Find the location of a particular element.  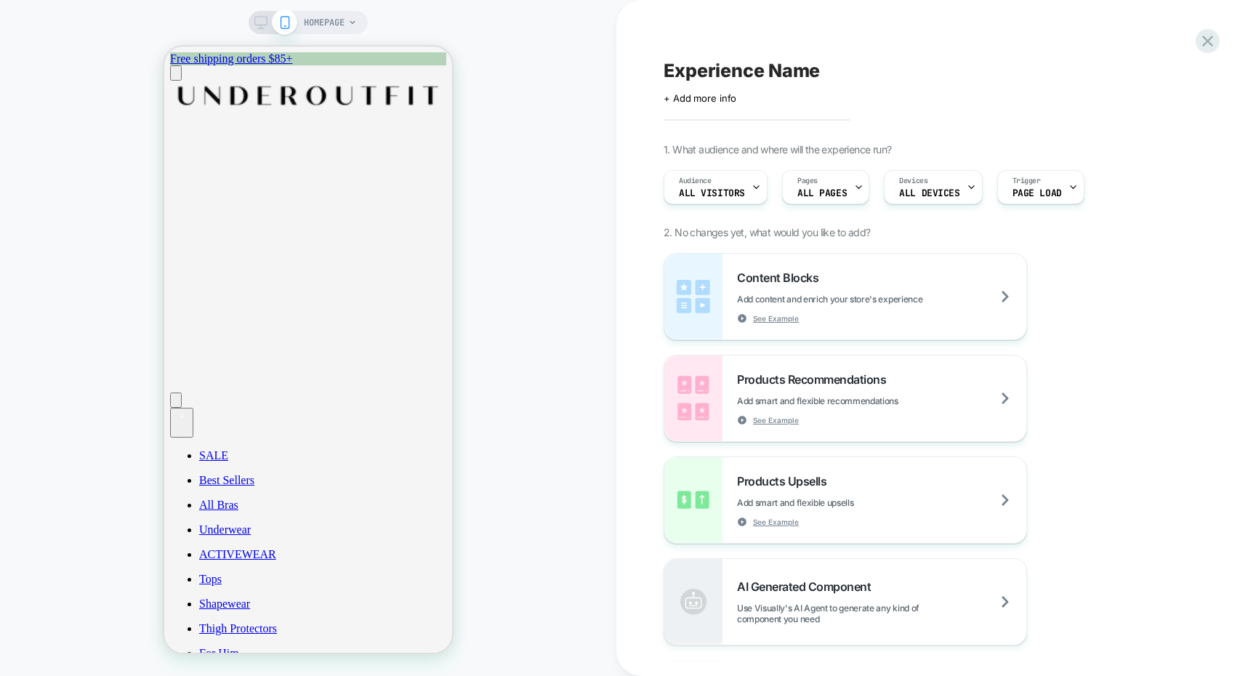

p: Shapewear is located at coordinates (158, 558).